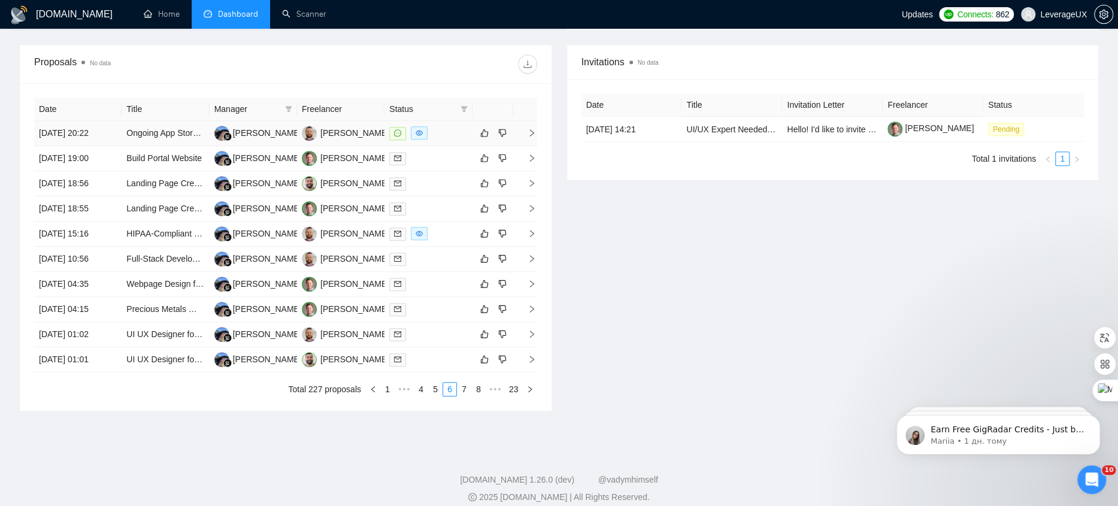 The width and height of the screenshot is (1118, 506). What do you see at coordinates (208, 14) in the screenshot?
I see `span: dashboard` at bounding box center [208, 14].